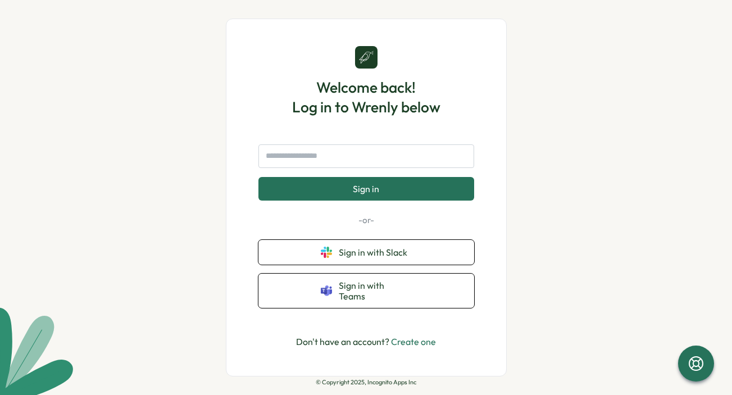 This screenshot has width=732, height=395. What do you see at coordinates (366, 341) in the screenshot?
I see `p: Don't have an account?` at bounding box center [366, 341].